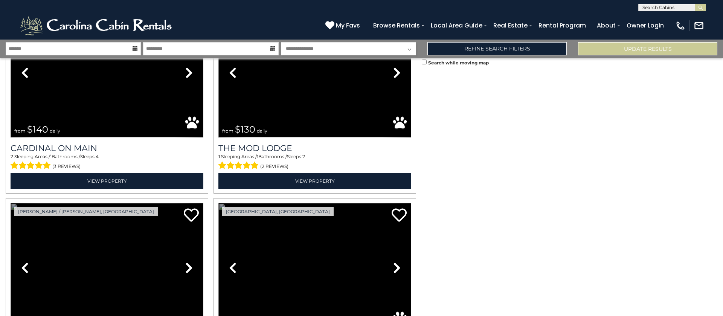 This screenshot has height=316, width=723. What do you see at coordinates (648, 49) in the screenshot?
I see `button: Update Results` at bounding box center [648, 49].